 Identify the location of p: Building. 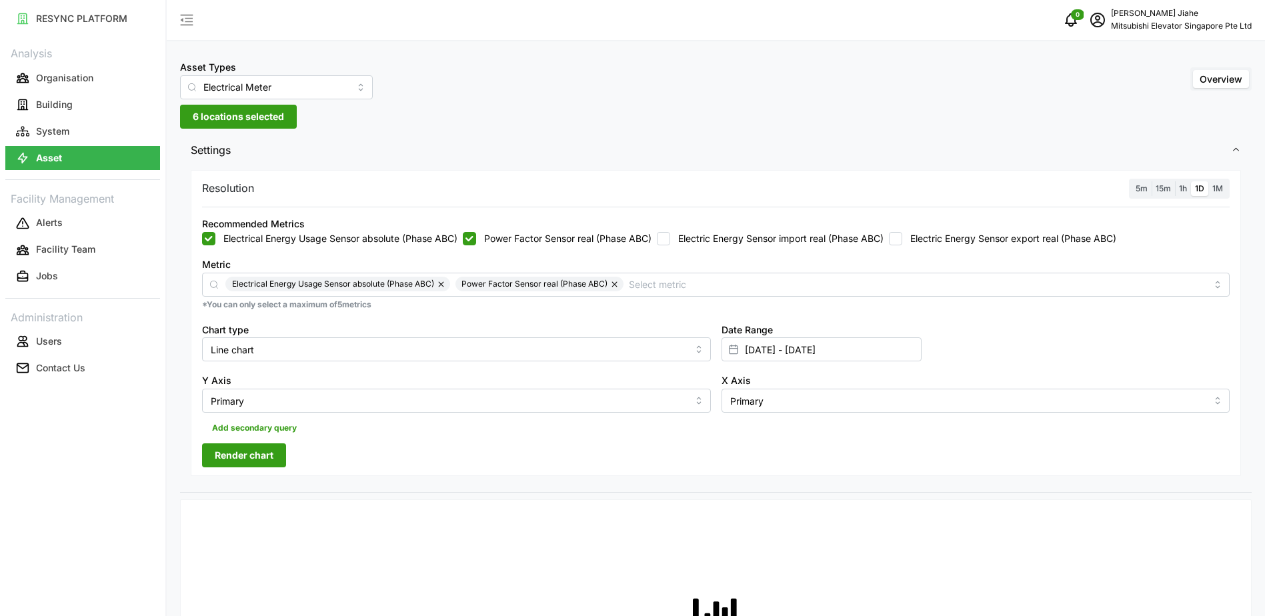
(54, 105).